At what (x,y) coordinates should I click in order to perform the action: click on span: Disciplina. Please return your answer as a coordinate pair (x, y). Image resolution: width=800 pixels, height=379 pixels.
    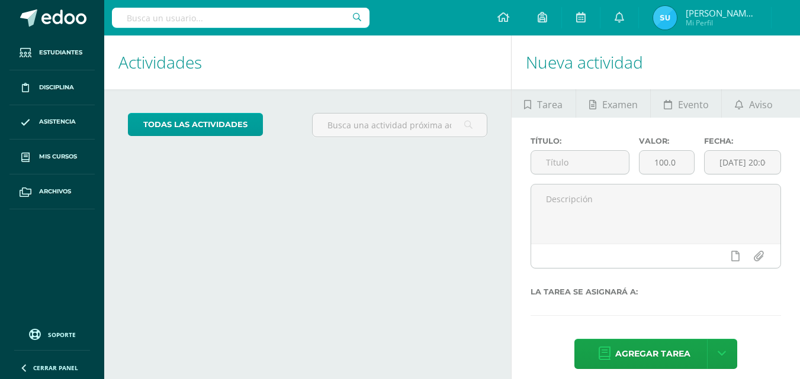
    Looking at the image, I should click on (56, 88).